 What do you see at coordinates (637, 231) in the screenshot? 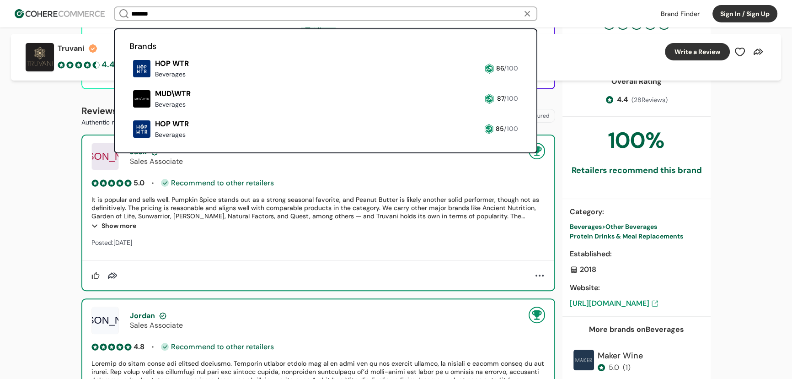
I see `a: Beverages>Other BeveragesProtein Drinks & Meal Replacements` at bounding box center [637, 231].